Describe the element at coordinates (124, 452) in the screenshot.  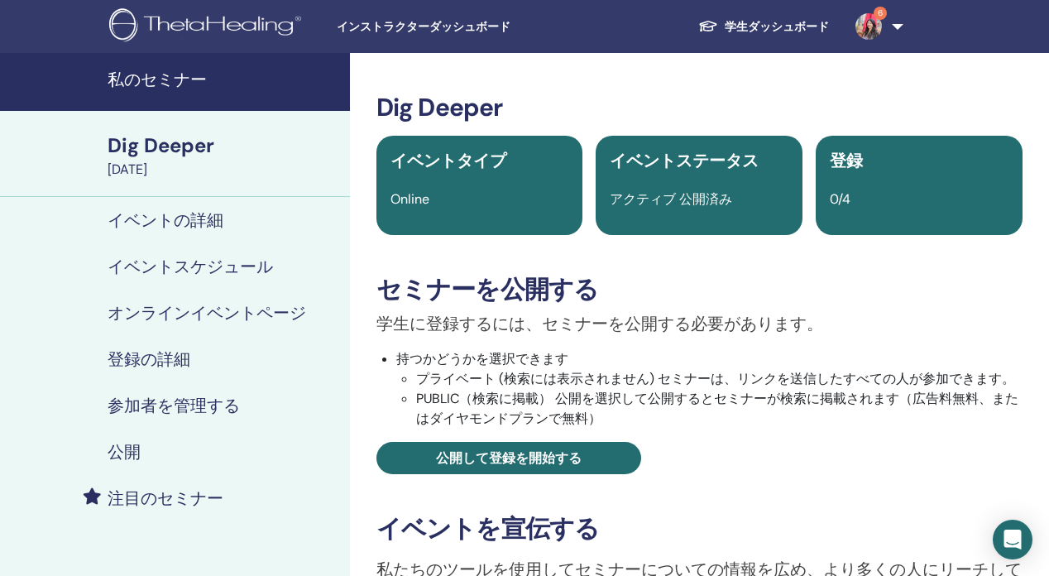
I see `h4: 公開` at that location.